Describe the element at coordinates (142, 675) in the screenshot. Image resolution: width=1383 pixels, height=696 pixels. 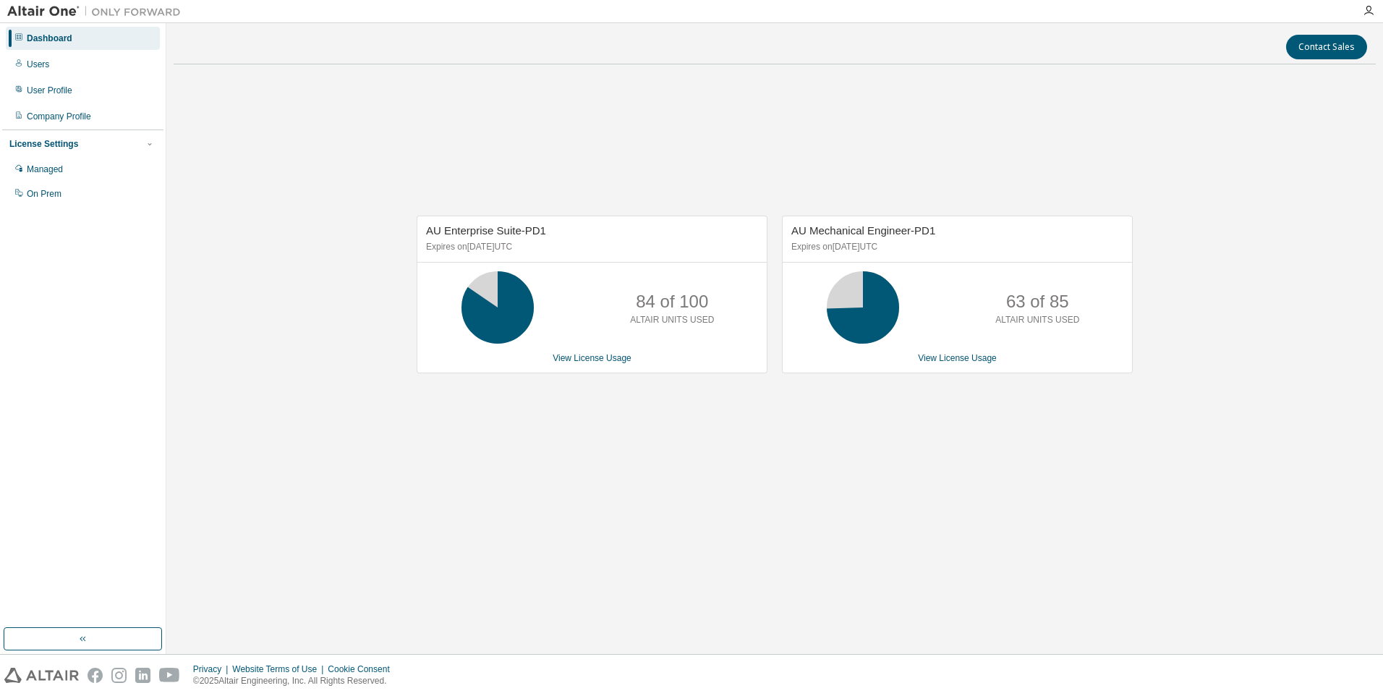
I see `img: linkedin.svg` at that location.